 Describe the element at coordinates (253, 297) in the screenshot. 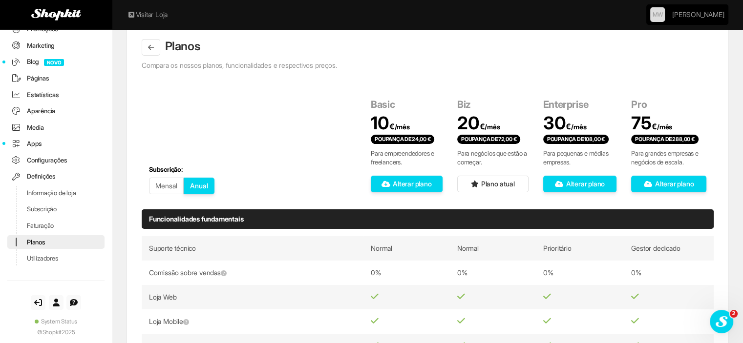

I see `td: Loja Web` at that location.